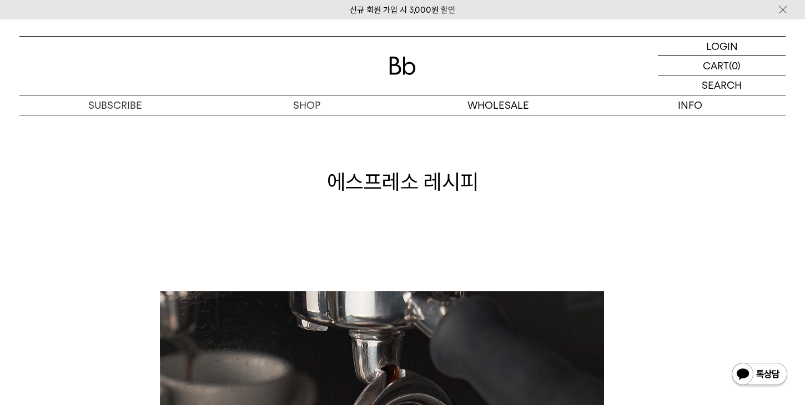 The image size is (805, 405). I want to click on p: WHOLESALE, so click(498, 105).